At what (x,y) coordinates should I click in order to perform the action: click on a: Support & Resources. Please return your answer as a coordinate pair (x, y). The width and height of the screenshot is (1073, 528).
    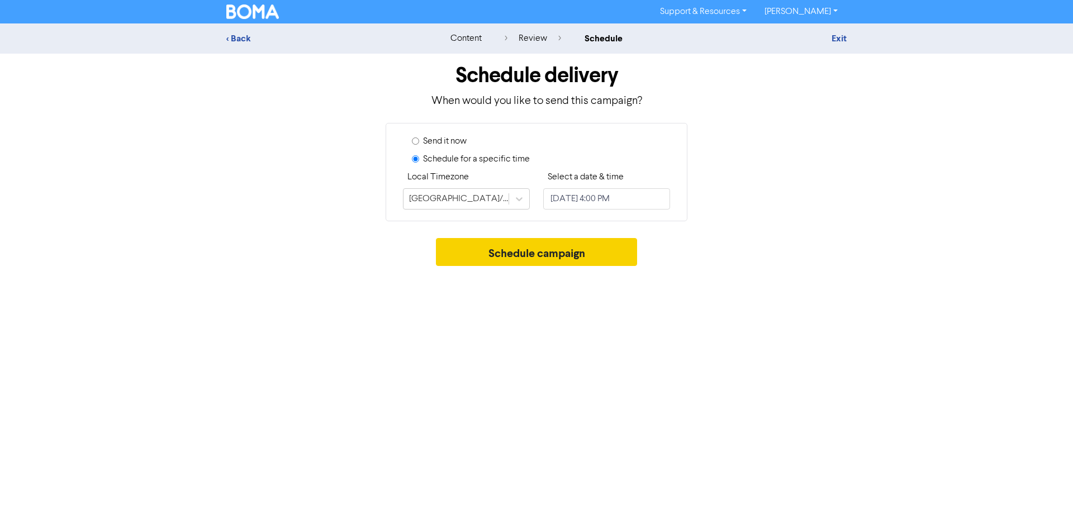
    Looking at the image, I should click on (703, 12).